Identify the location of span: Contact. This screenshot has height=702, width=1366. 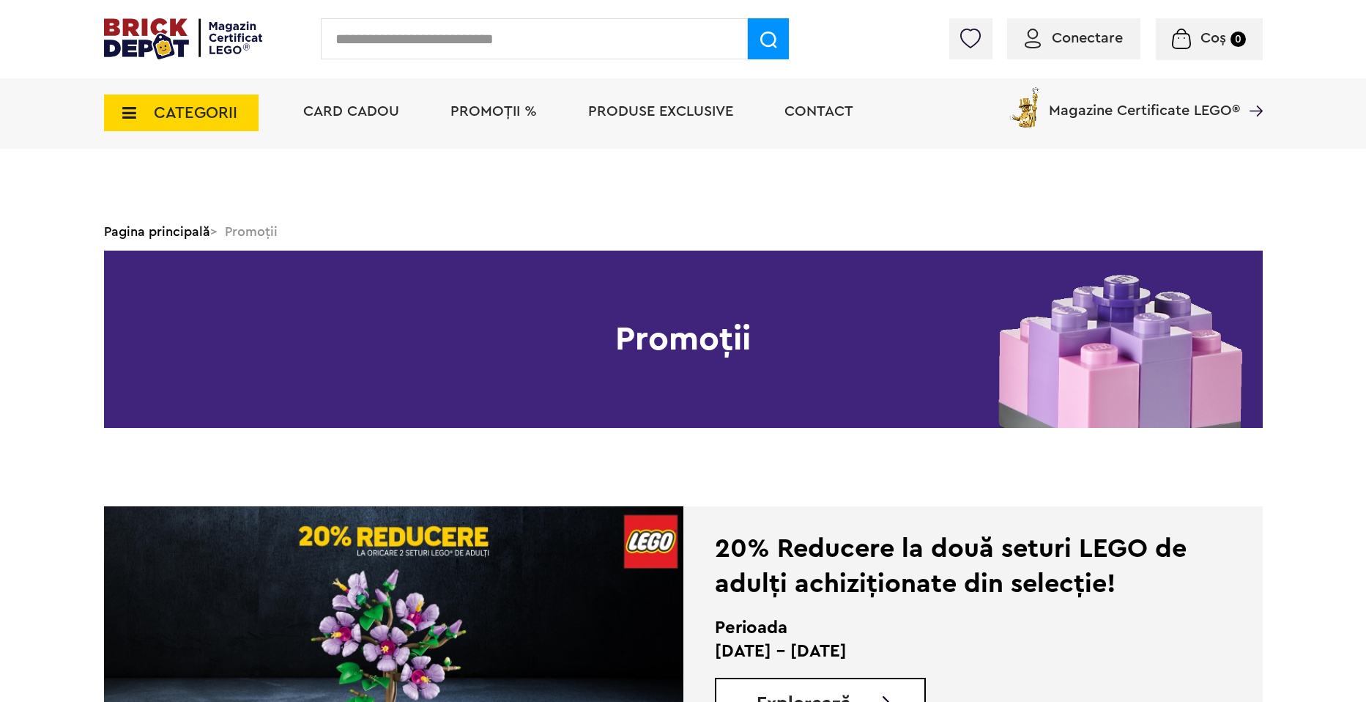
(819, 111).